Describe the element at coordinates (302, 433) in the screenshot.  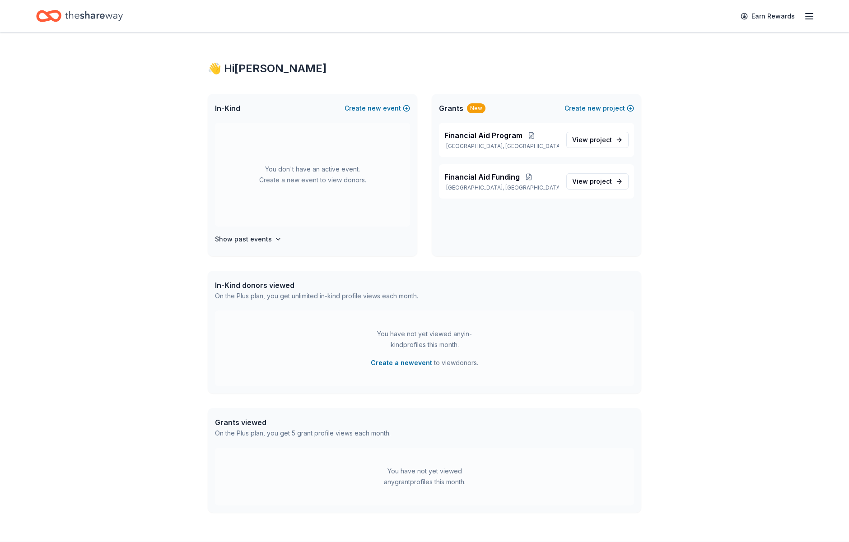
I see `div: On the Plus plan, you get 5 grant profile views each month.` at that location.